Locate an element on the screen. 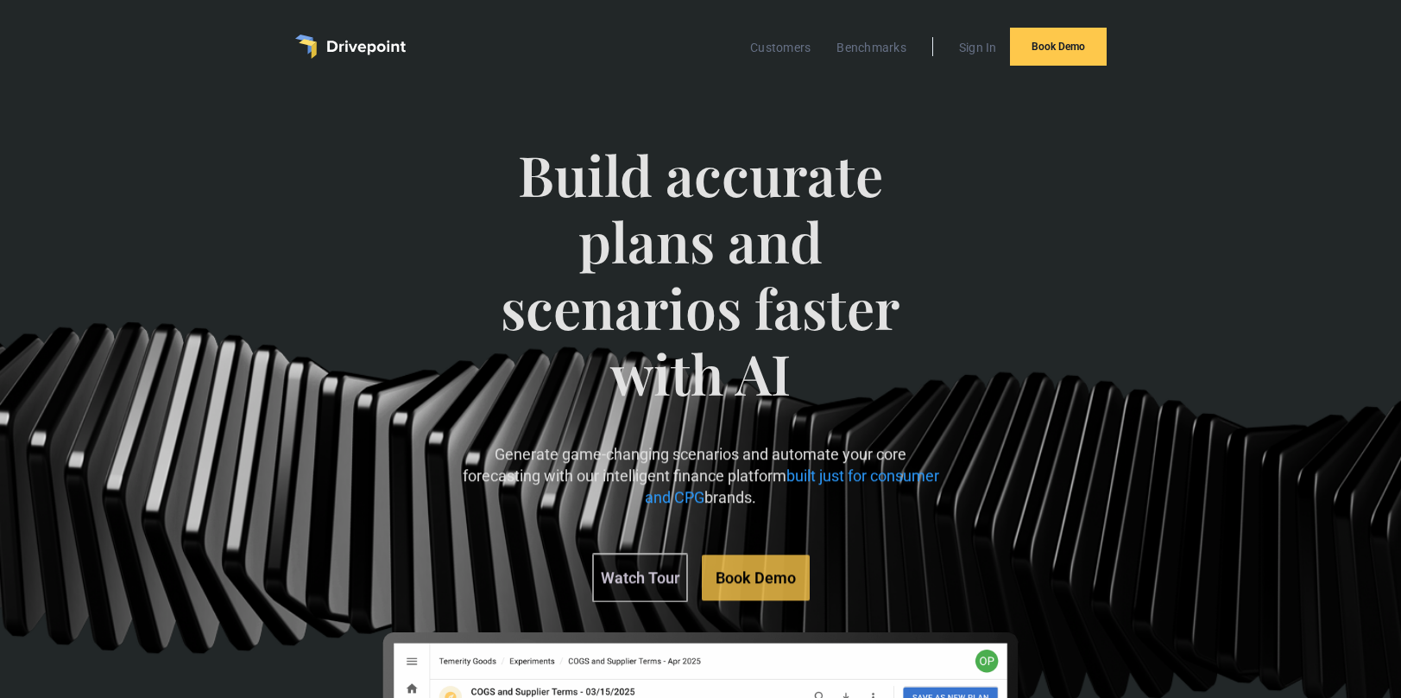 The height and width of the screenshot is (698, 1401). a: home is located at coordinates (351, 47).